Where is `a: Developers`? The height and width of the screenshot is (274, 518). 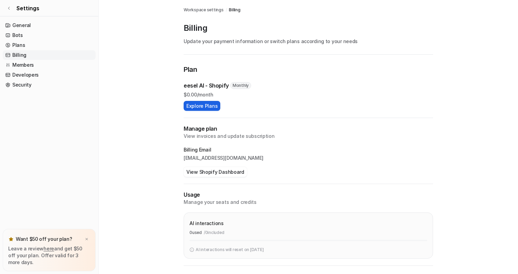 a: Developers is located at coordinates (49, 75).